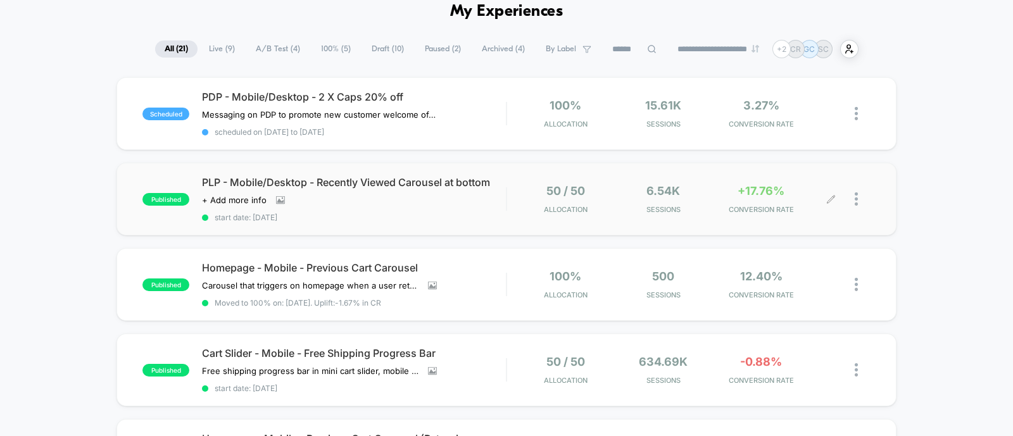 The height and width of the screenshot is (436, 1013). I want to click on span: A/B Test ( 4 ), so click(278, 49).